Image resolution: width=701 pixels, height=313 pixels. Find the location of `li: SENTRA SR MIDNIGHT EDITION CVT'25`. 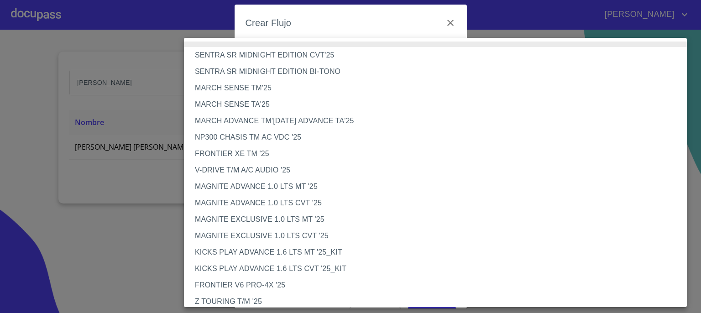

li: SENTRA SR MIDNIGHT EDITION CVT'25 is located at coordinates (439, 55).